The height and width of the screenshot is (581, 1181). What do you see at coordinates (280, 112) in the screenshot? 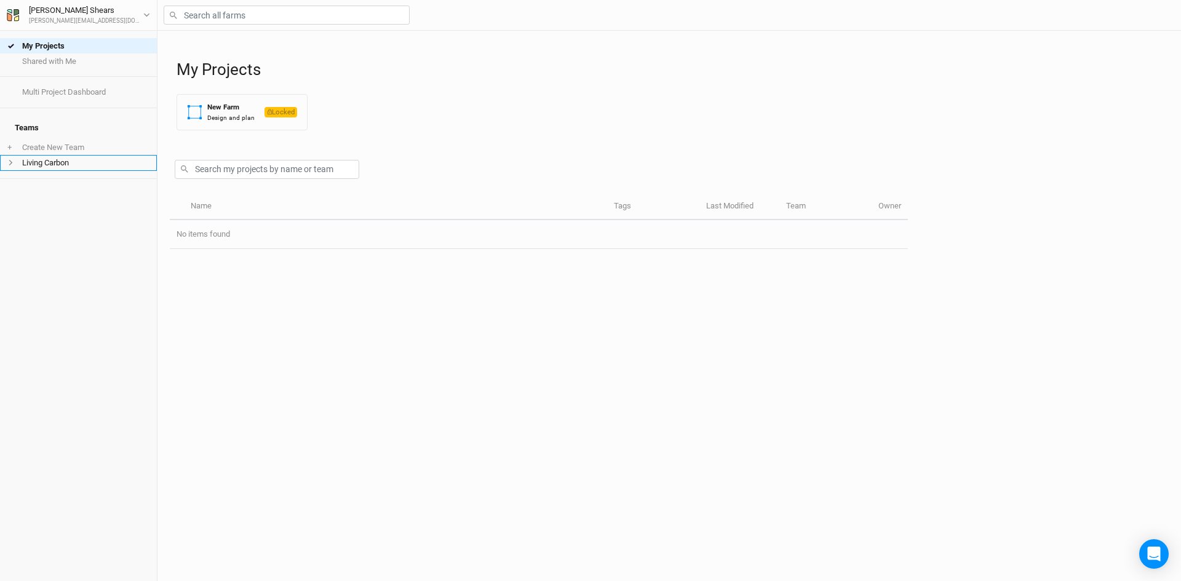
I see `span: Locked` at bounding box center [280, 112].